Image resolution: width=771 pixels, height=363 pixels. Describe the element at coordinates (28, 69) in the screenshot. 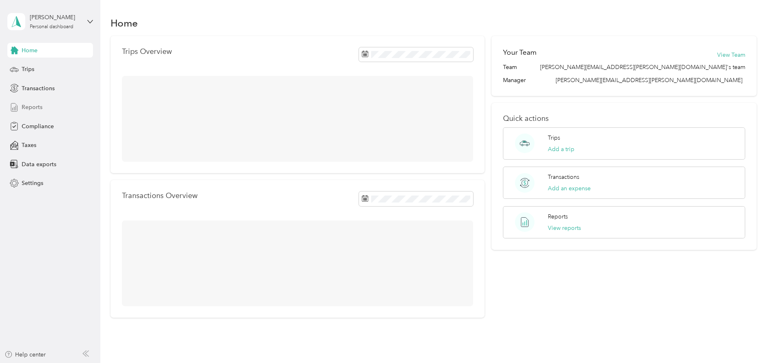

I see `span: Trips` at that location.